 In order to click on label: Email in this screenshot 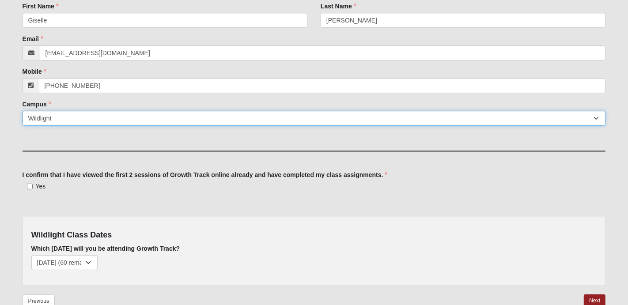, I will do `click(33, 39)`.